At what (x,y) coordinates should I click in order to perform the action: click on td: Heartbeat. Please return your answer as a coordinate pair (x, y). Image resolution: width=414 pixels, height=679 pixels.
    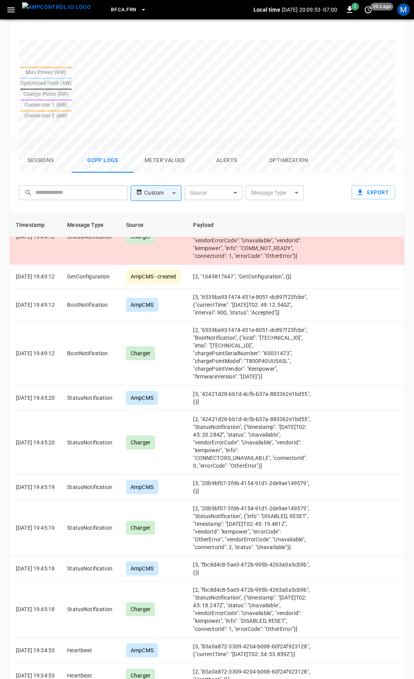
    Looking at the image, I should click on (90, 650).